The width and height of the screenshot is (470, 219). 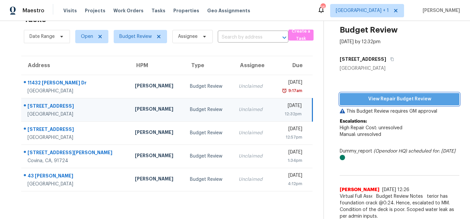 What do you see at coordinates (157, 65) in the screenshot?
I see `th: HPM` at bounding box center [157, 65].